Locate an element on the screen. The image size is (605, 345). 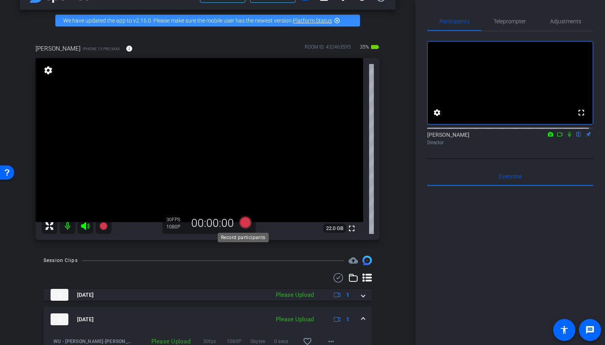
div: We have updated the app to v2.15.0. Please make sure the mobile user has the newest version. is located at coordinates (207, 21).